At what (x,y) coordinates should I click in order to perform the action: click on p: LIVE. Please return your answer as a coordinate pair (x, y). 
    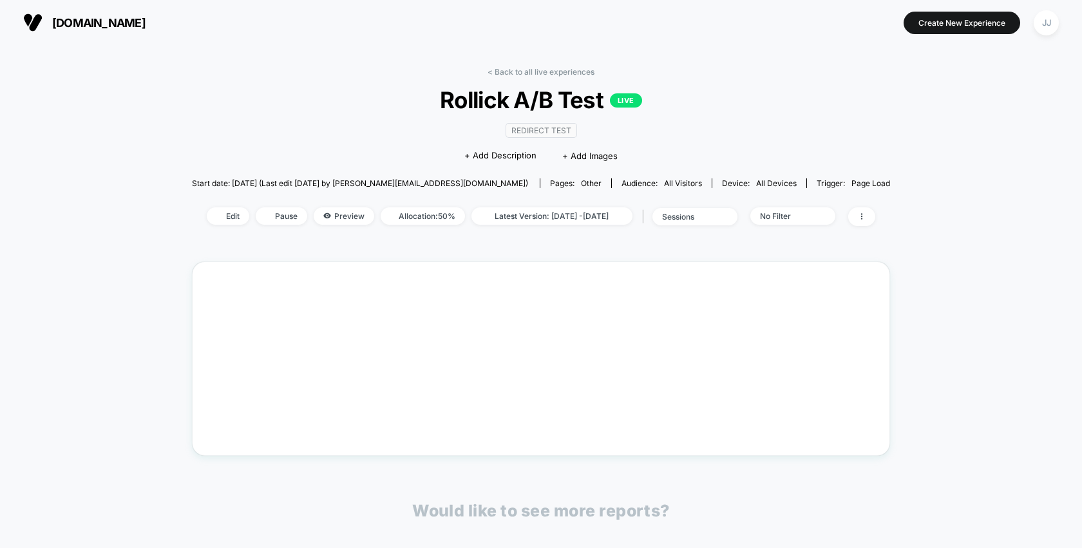
    Looking at the image, I should click on (626, 100).